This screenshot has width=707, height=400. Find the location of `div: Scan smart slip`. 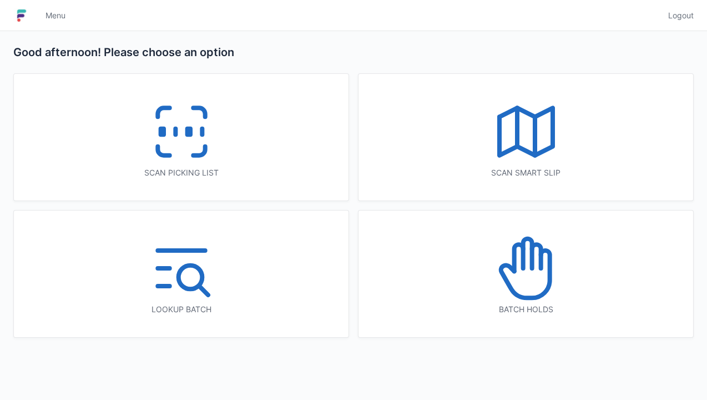

div: Scan smart slip is located at coordinates (525, 173).